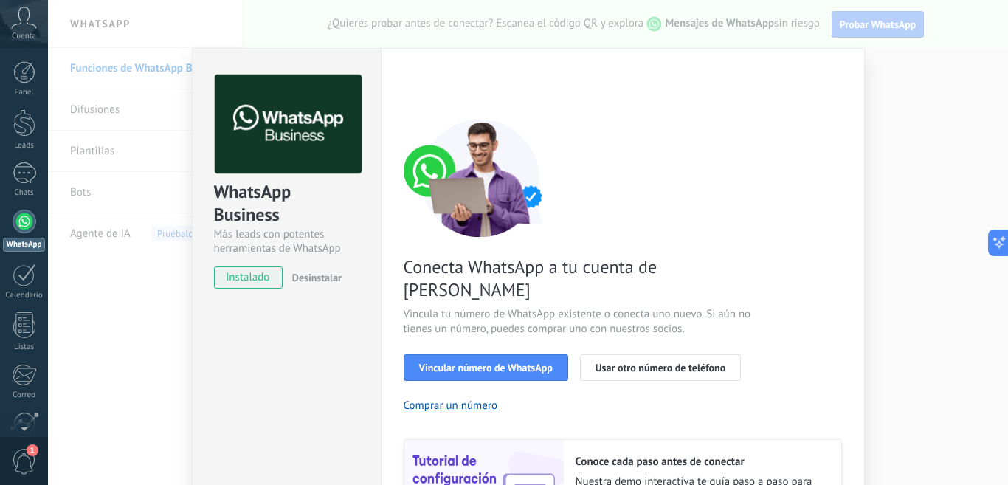 The width and height of the screenshot is (1008, 485). I want to click on div: Calendario, so click(24, 295).